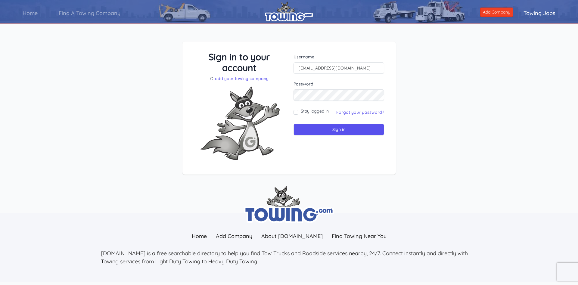 The image size is (578, 285). Describe the element at coordinates (339, 84) in the screenshot. I see `label: Password` at that location.